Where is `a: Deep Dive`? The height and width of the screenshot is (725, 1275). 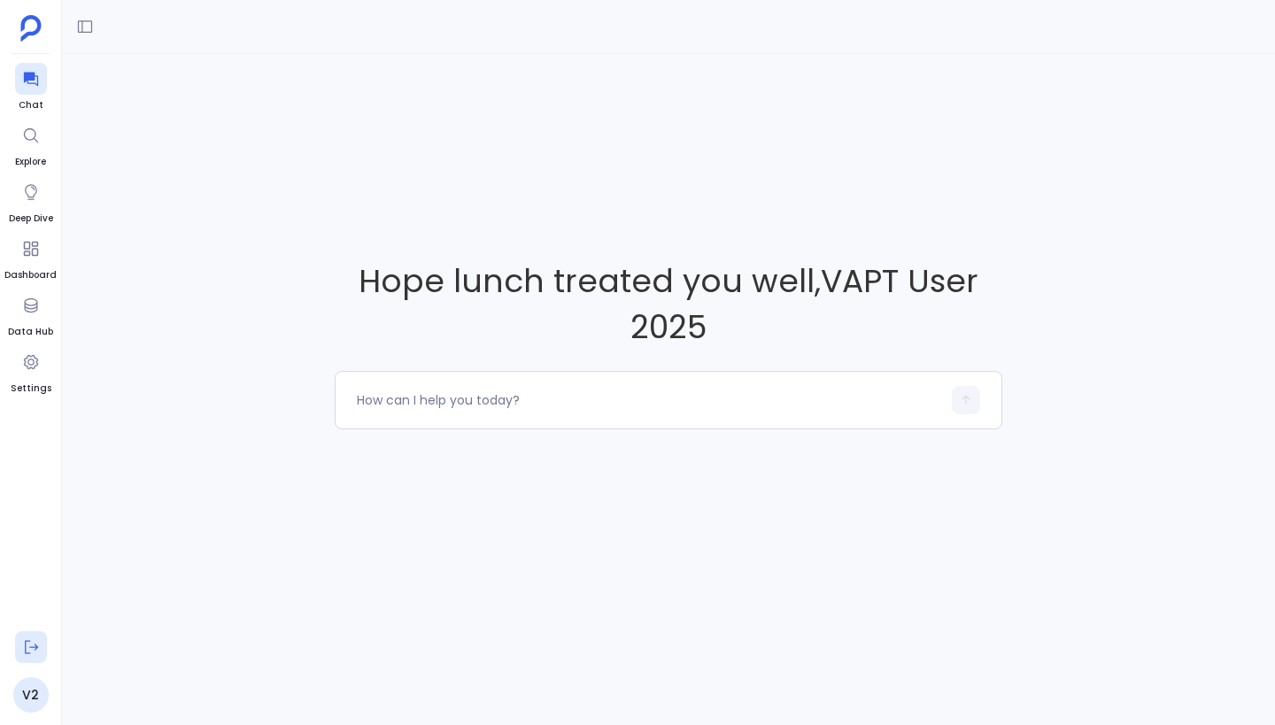 a: Deep Dive is located at coordinates (31, 201).